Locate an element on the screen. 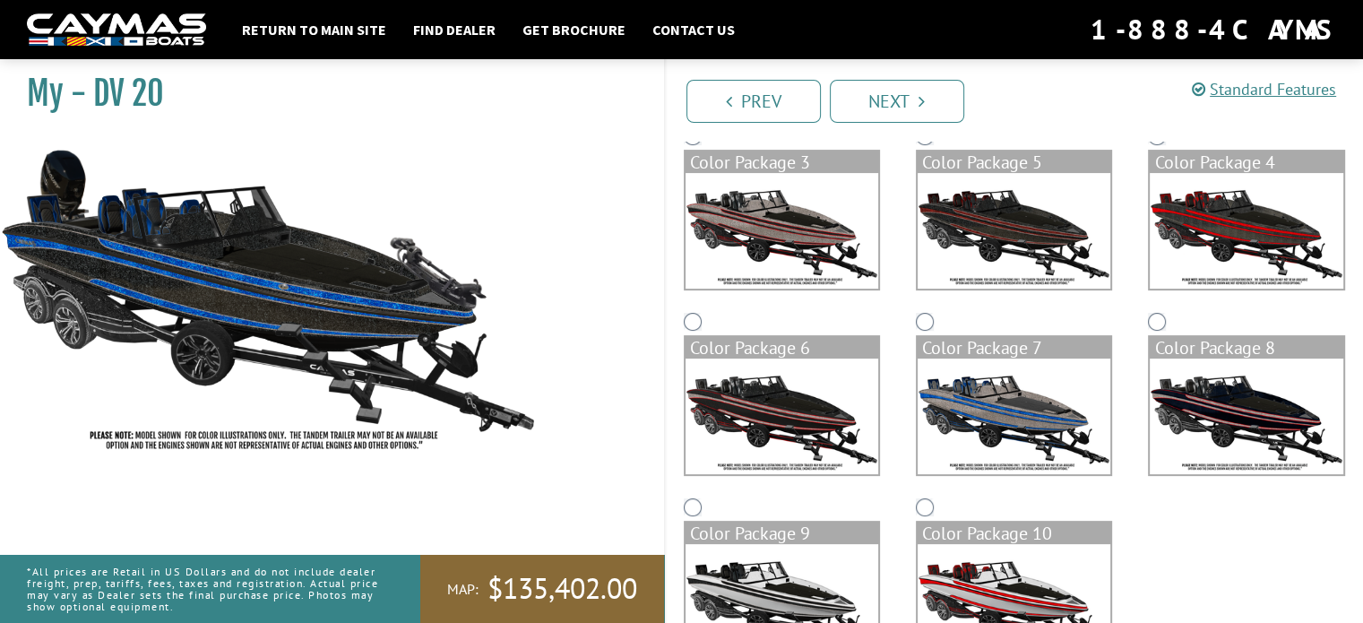 The image size is (1363, 623). span: $135,402.00 is located at coordinates (562, 589).